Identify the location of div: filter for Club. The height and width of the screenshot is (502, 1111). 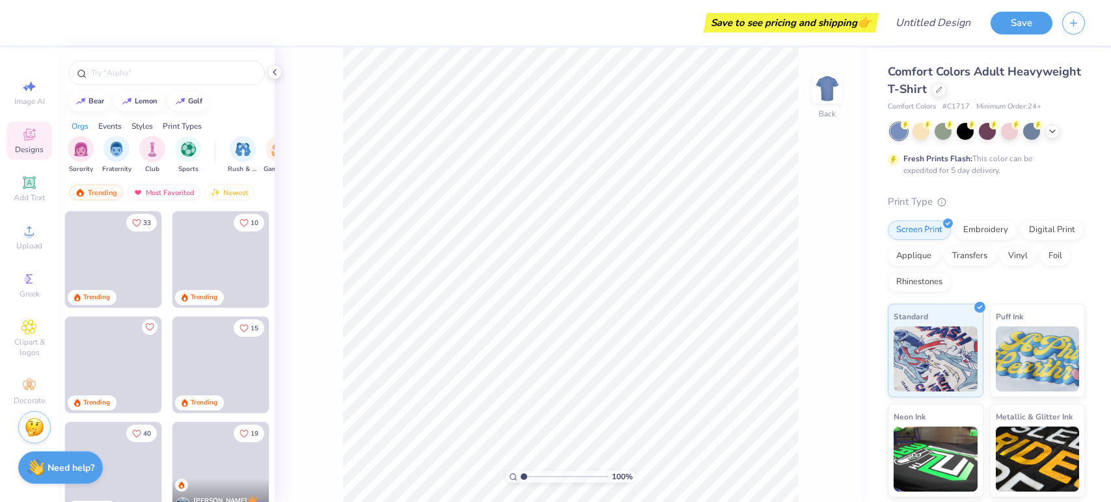
(152, 155).